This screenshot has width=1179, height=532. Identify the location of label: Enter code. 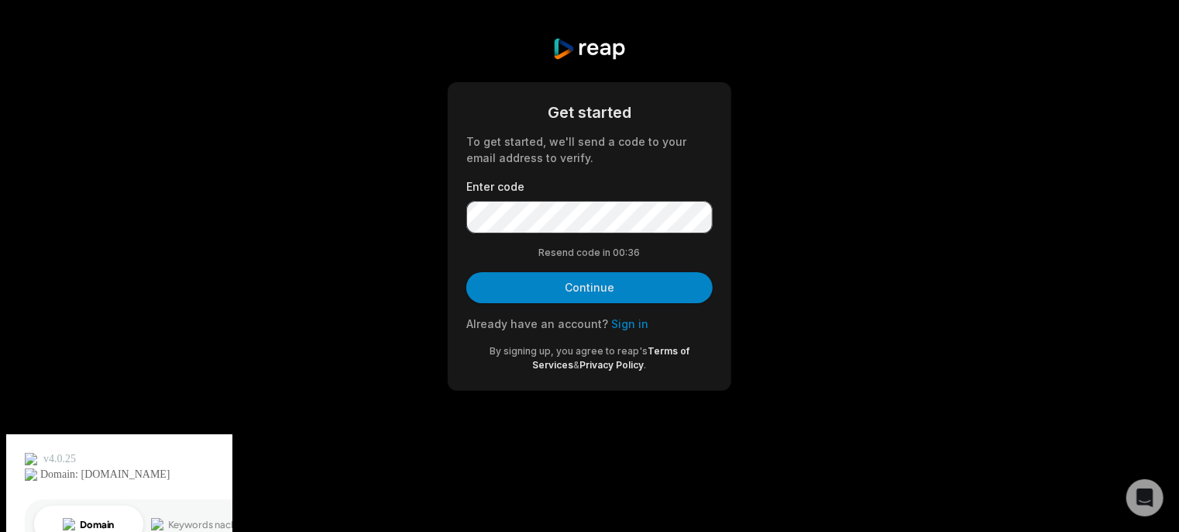
(590, 186).